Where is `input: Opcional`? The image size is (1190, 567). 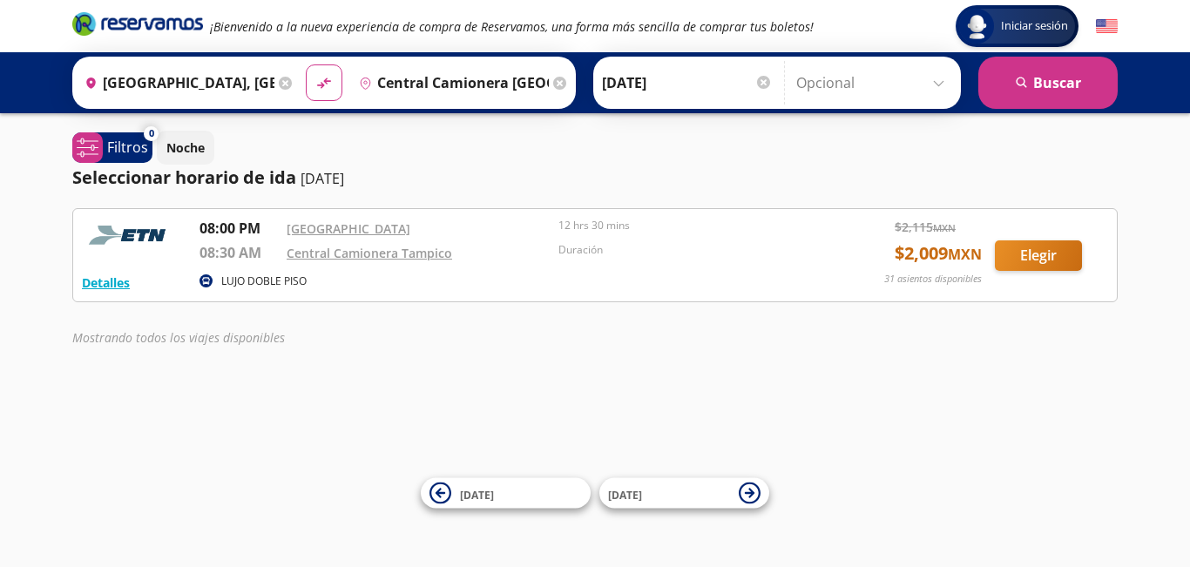 input: Opcional is located at coordinates (874, 83).